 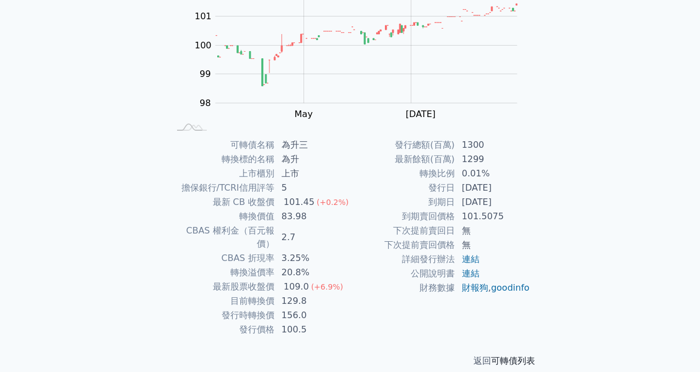 I want to click on td: 最新股票收盤價, so click(x=222, y=287).